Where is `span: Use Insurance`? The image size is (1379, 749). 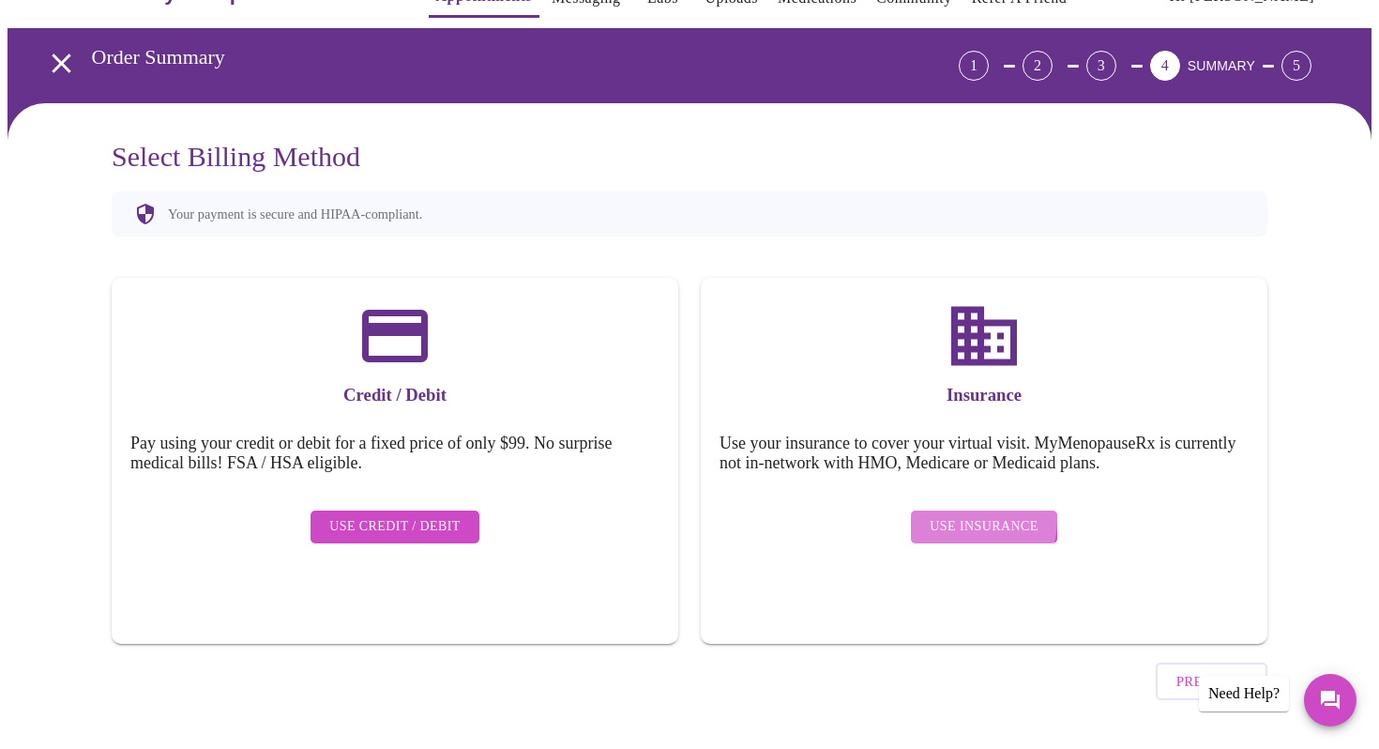
span: Use Insurance is located at coordinates (983, 526).